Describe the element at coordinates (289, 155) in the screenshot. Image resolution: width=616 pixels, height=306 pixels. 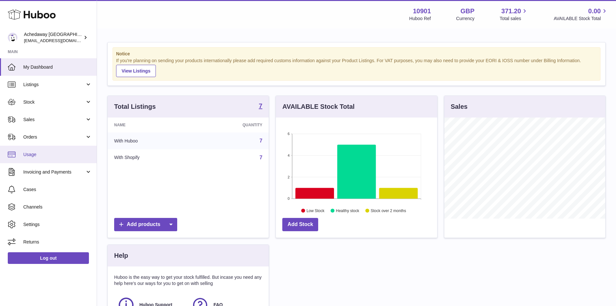
I see `text: 4` at that location.